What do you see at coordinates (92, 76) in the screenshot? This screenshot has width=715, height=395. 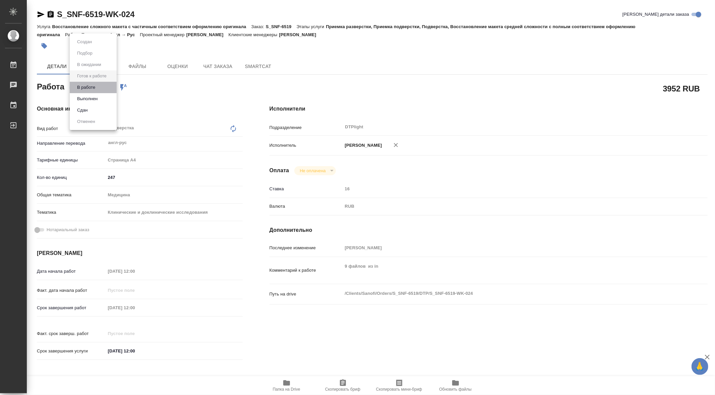 I see `button: Готов к работе` at bounding box center [92, 76].